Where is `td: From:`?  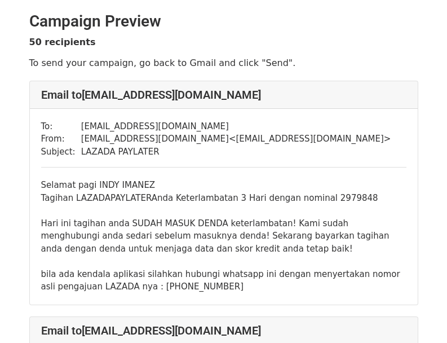 td: From: is located at coordinates (61, 139).